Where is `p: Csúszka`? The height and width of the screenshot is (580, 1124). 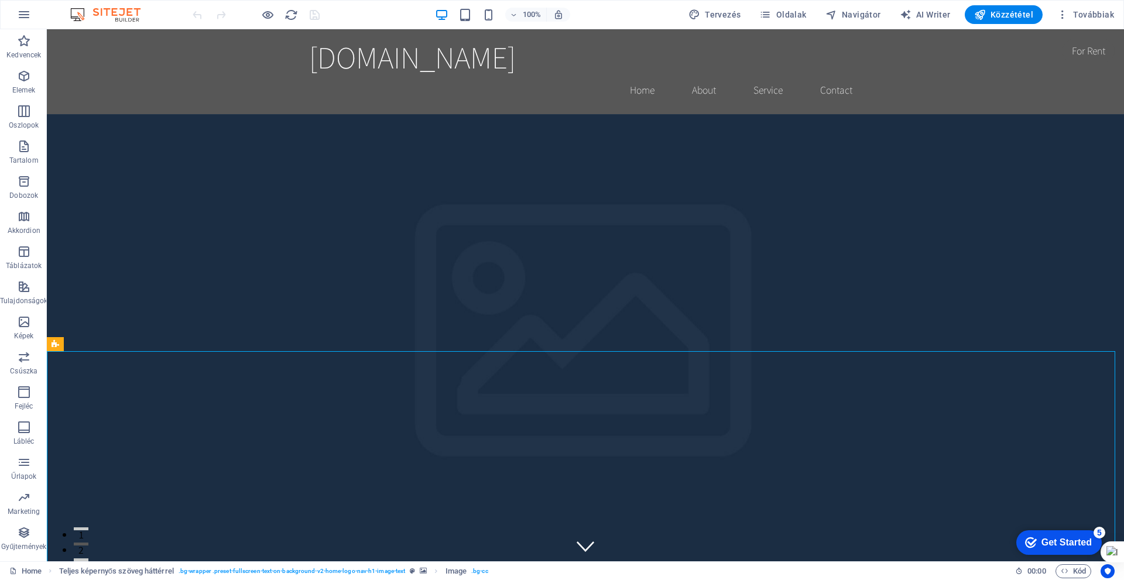 p: Csúszka is located at coordinates (23, 371).